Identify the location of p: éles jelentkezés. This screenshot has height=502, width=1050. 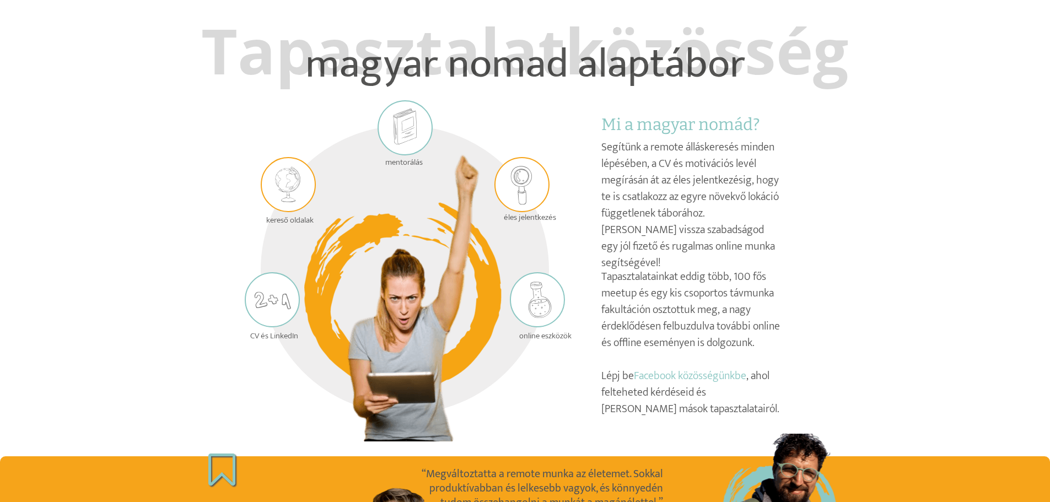
(539, 218).